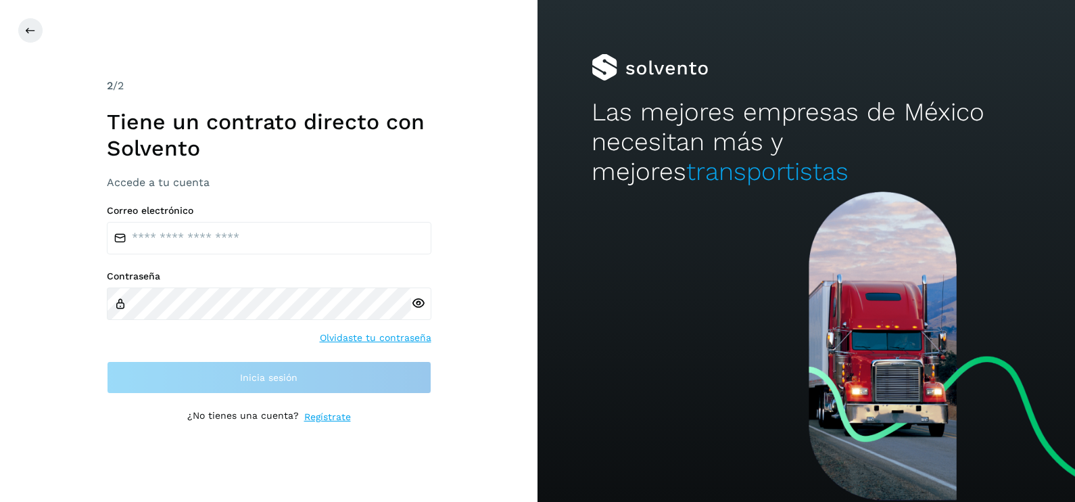 The height and width of the screenshot is (502, 1075). Describe the element at coordinates (767, 171) in the screenshot. I see `span: transportistas` at that location.